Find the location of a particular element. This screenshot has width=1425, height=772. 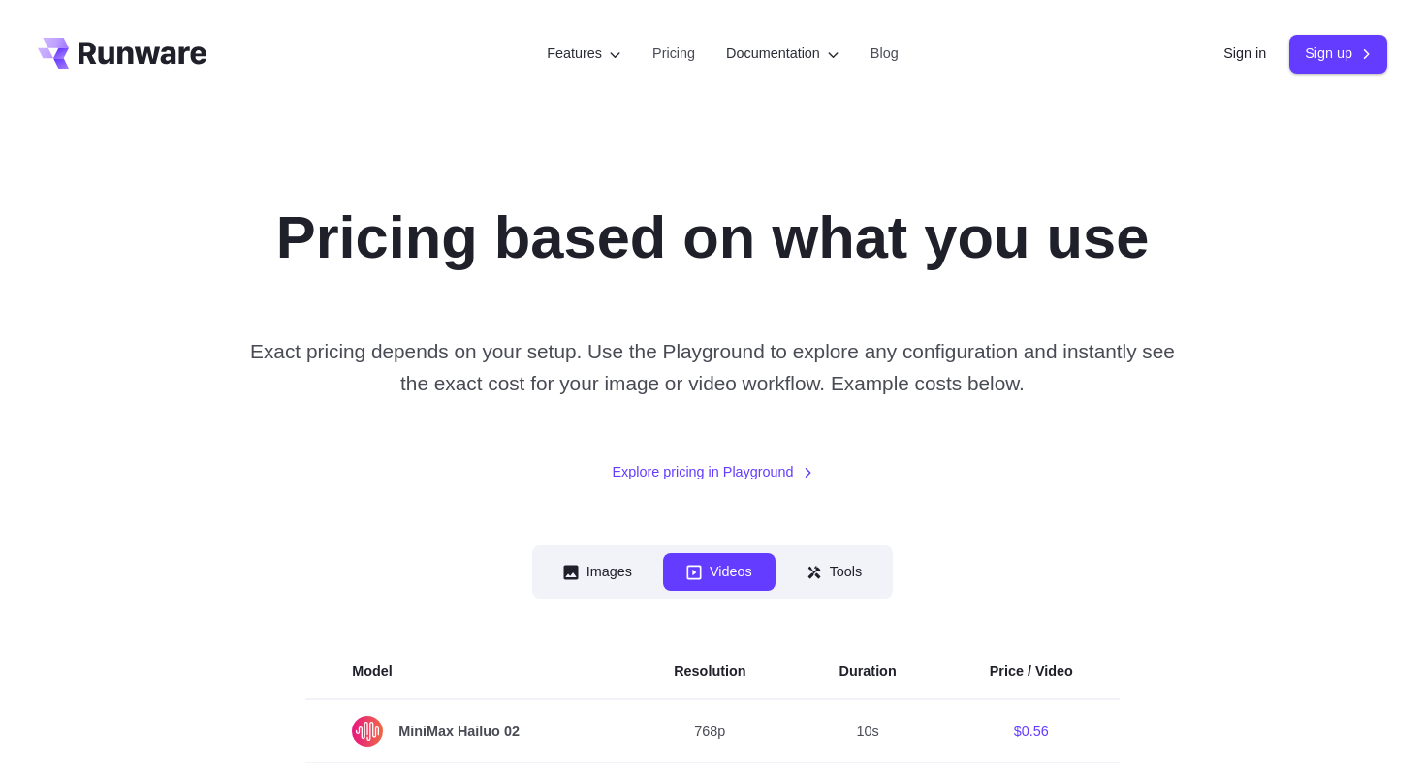

td: 768p is located at coordinates (709, 732).